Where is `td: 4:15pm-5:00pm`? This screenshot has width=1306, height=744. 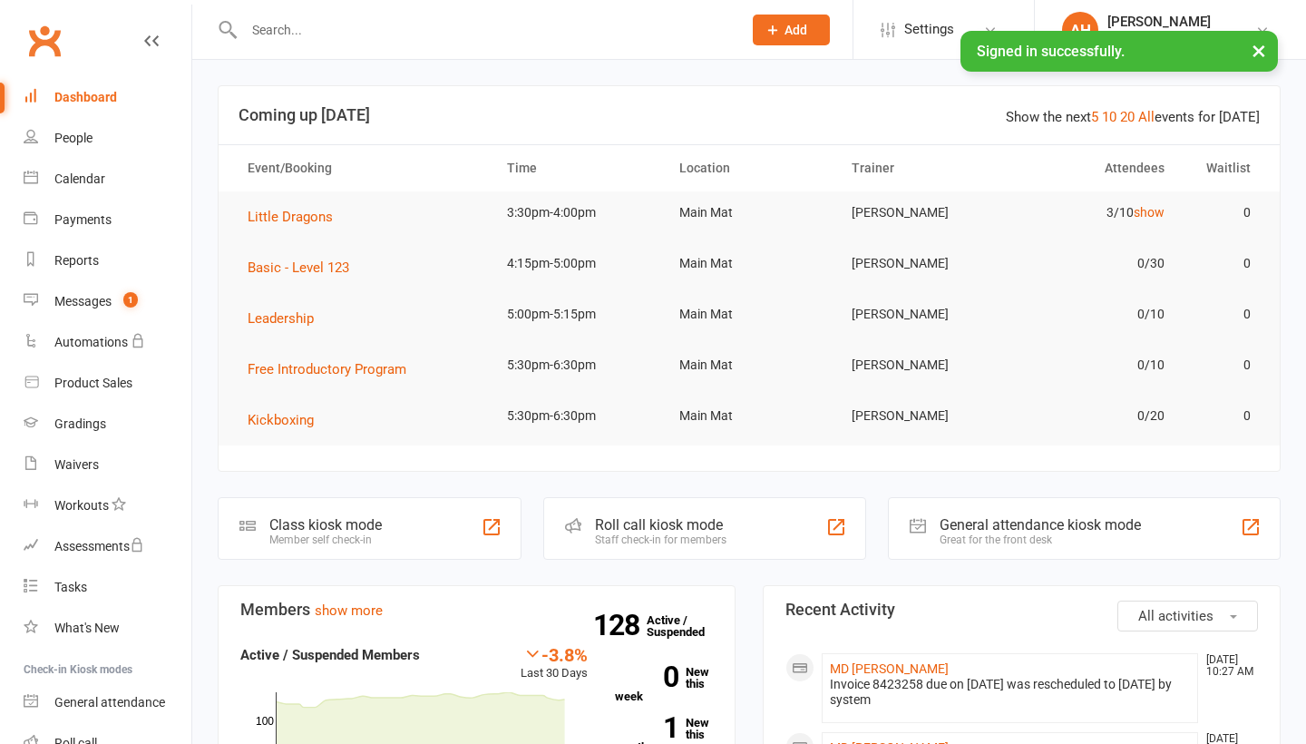 td: 4:15pm-5:00pm is located at coordinates (577, 263).